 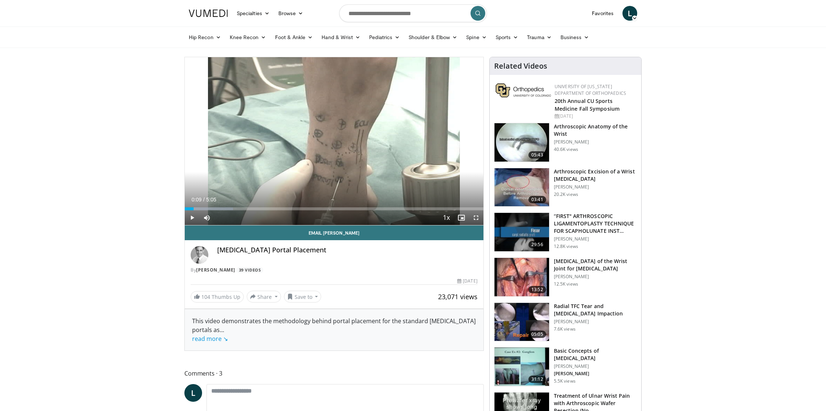 I want to click on a: Knee Recon, so click(x=248, y=37).